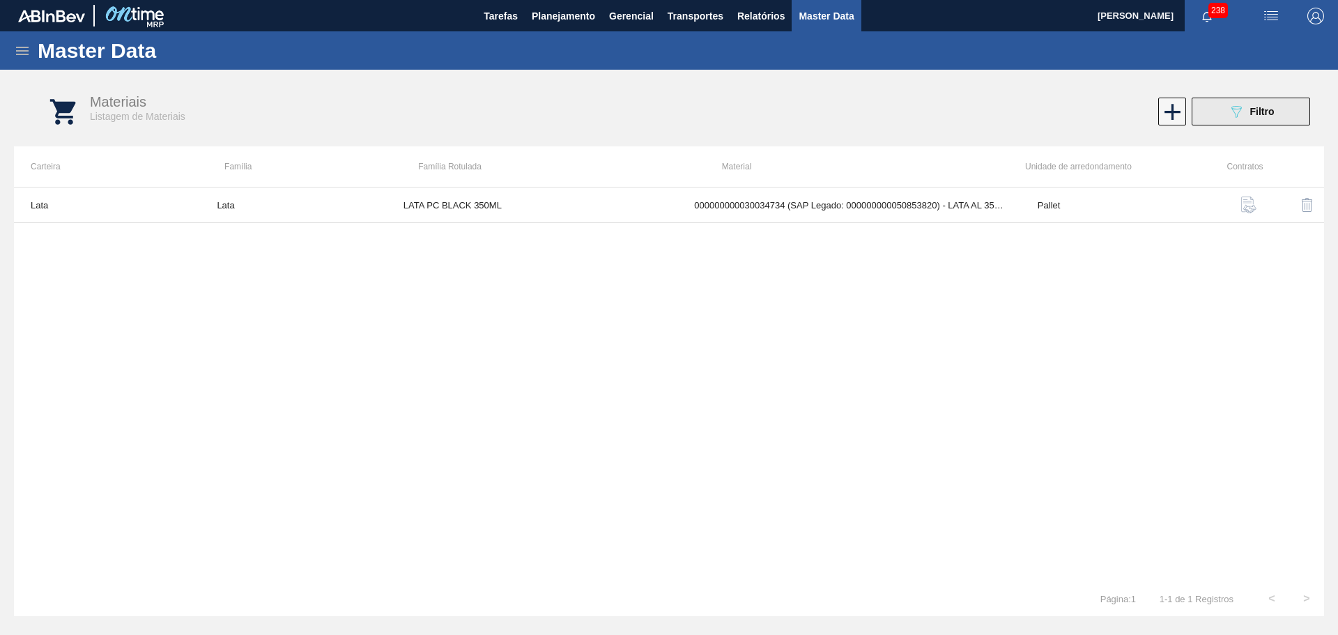 The image size is (1338, 635). What do you see at coordinates (1307, 205) in the screenshot?
I see `button: delete-icon` at bounding box center [1307, 205].